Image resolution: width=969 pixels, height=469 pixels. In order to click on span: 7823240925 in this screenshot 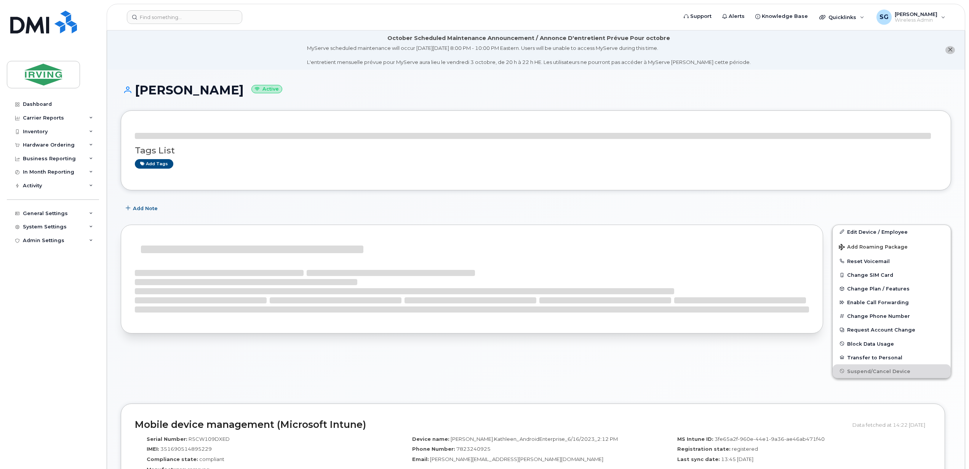, I will do `click(473, 449)`.